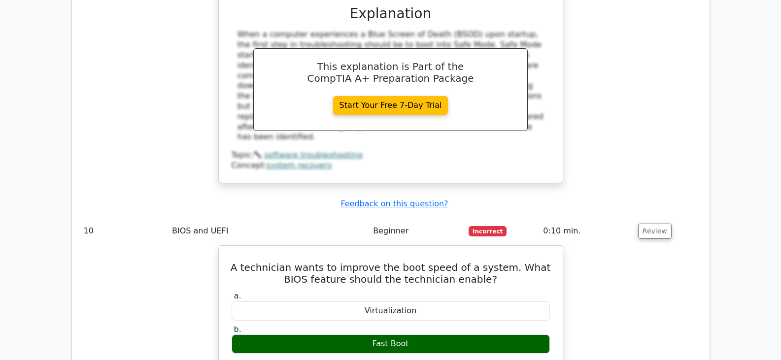 This screenshot has width=781, height=360. Describe the element at coordinates (586, 231) in the screenshot. I see `td: 0:10 min.` at that location.